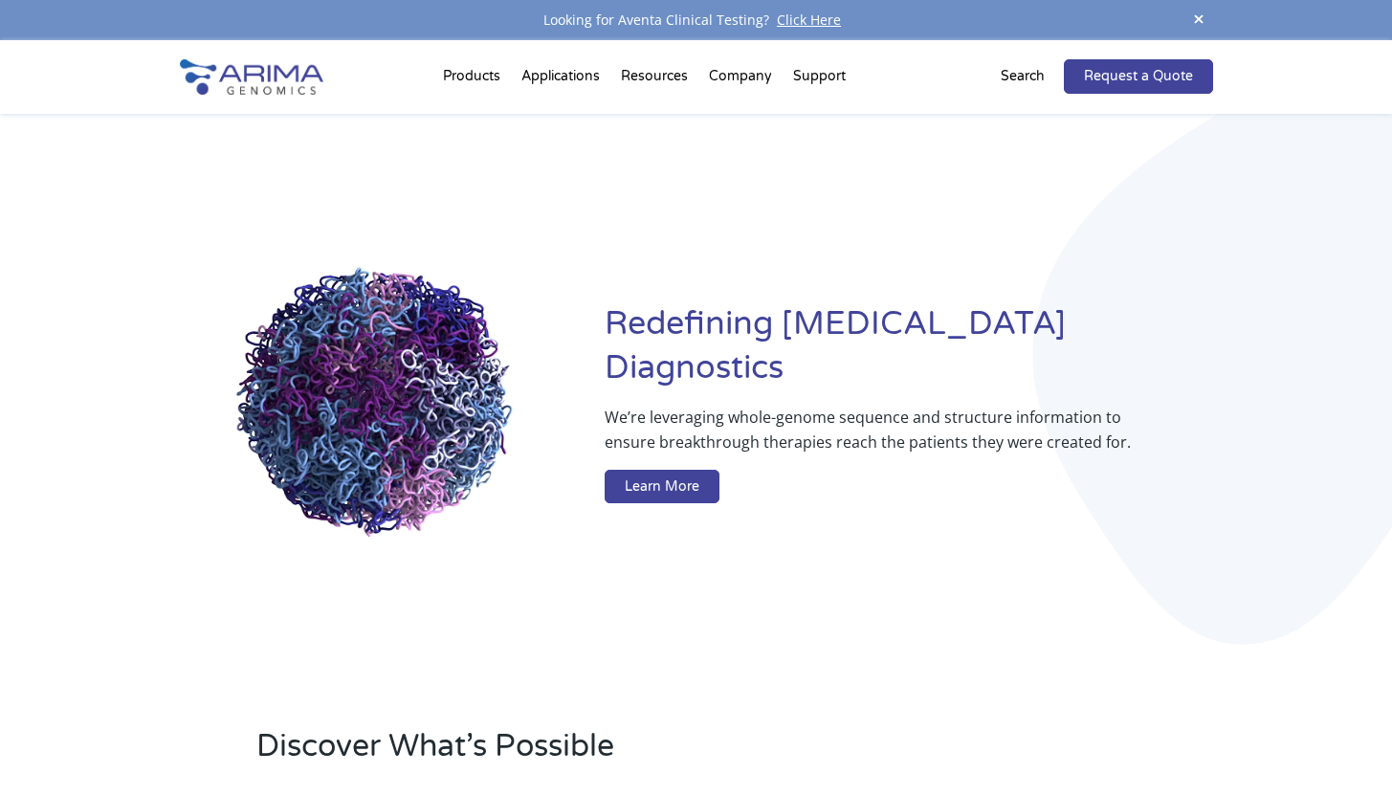  What do you see at coordinates (1344, 750) in the screenshot?
I see `div: Chat Widget` at bounding box center [1344, 750].